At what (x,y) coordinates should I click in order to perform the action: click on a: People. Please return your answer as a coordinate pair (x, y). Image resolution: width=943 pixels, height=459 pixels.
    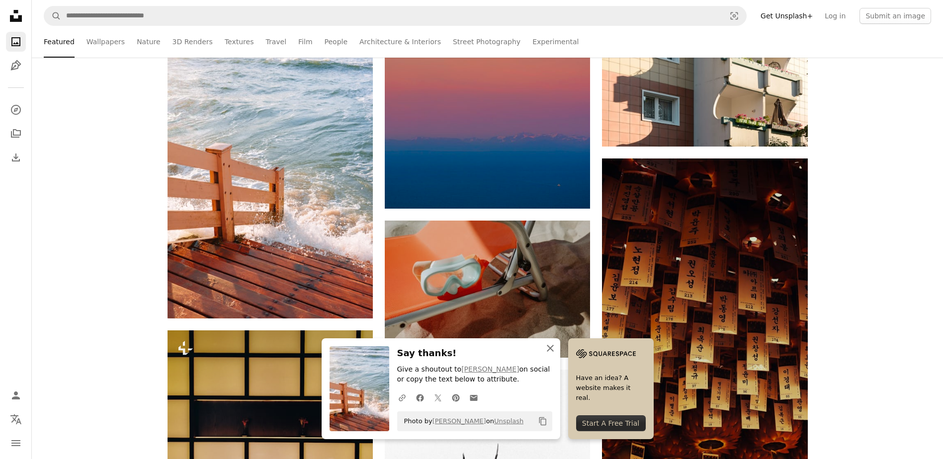
    Looking at the image, I should click on (336, 42).